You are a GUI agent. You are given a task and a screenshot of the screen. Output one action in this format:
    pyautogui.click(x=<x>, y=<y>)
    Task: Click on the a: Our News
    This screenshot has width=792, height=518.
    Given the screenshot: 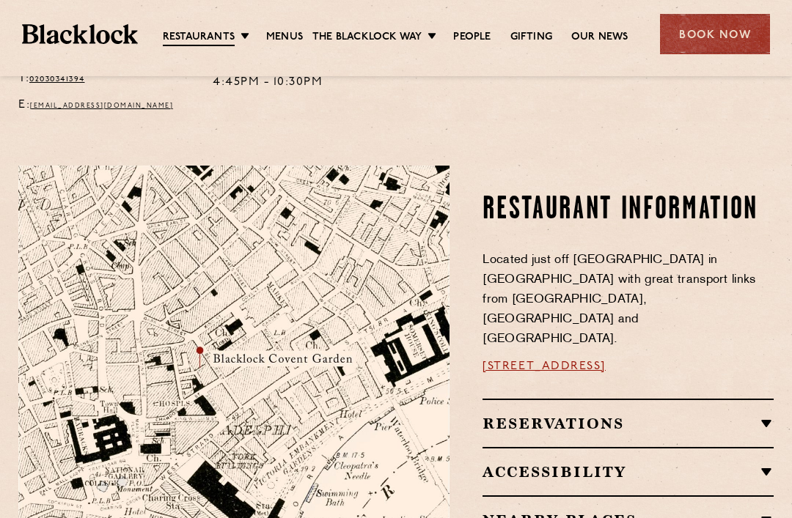 What is the action you would take?
    pyautogui.click(x=600, y=37)
    